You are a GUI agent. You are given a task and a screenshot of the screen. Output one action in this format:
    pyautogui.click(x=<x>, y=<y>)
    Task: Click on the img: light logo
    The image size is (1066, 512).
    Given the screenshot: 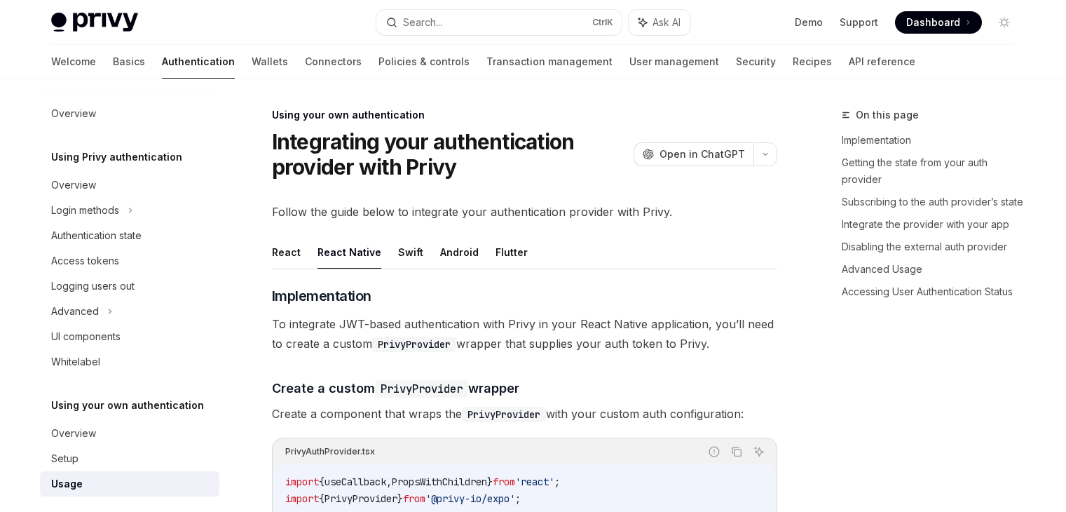 What is the action you would take?
    pyautogui.click(x=95, y=22)
    